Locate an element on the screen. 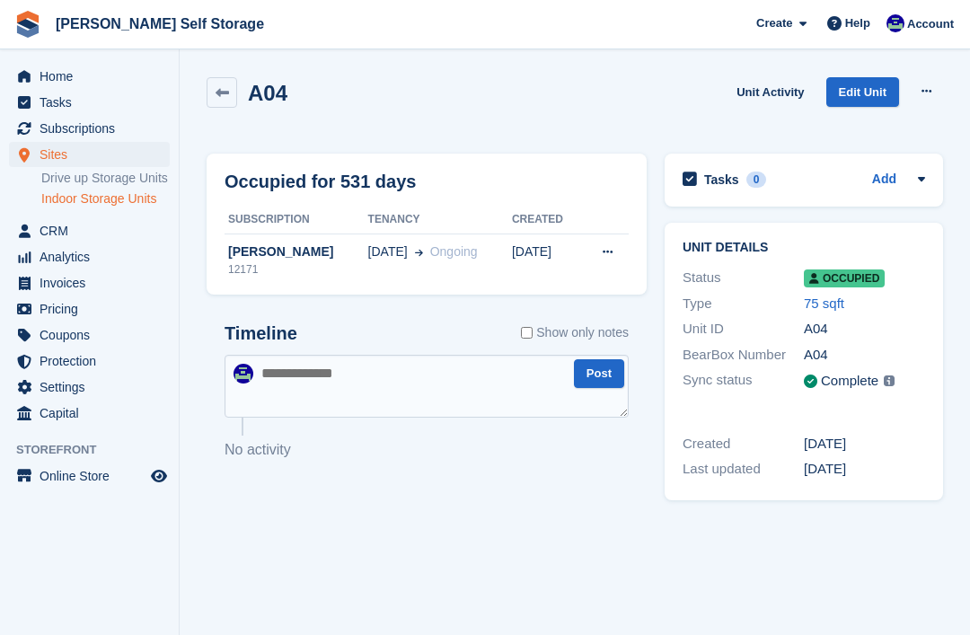 The image size is (970, 635). span: Account is located at coordinates (931, 24).